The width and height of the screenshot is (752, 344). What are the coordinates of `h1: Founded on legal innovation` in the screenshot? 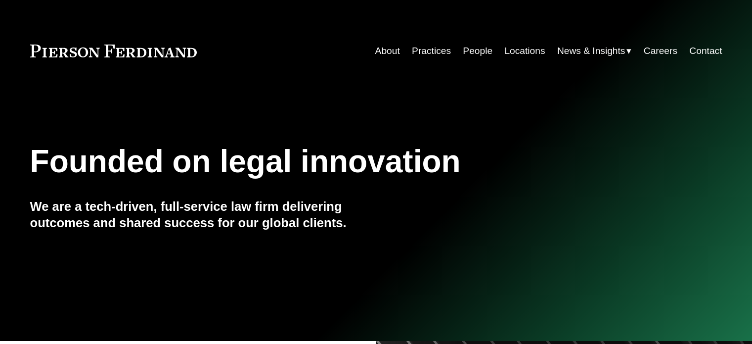 It's located at (319, 161).